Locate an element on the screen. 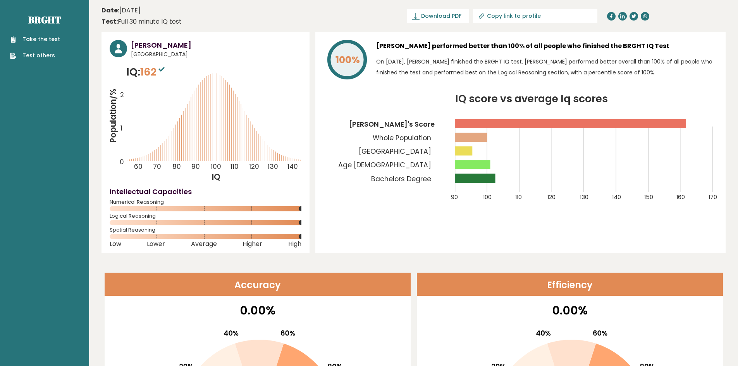 Image resolution: width=738 pixels, height=366 pixels. tspan: 70 is located at coordinates (157, 166).